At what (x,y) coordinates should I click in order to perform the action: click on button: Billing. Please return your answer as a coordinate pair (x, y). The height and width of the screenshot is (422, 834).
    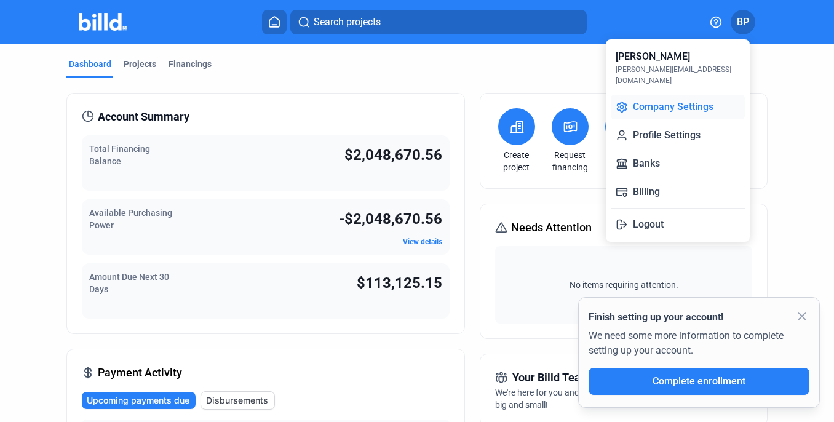
    Looking at the image, I should click on (678, 192).